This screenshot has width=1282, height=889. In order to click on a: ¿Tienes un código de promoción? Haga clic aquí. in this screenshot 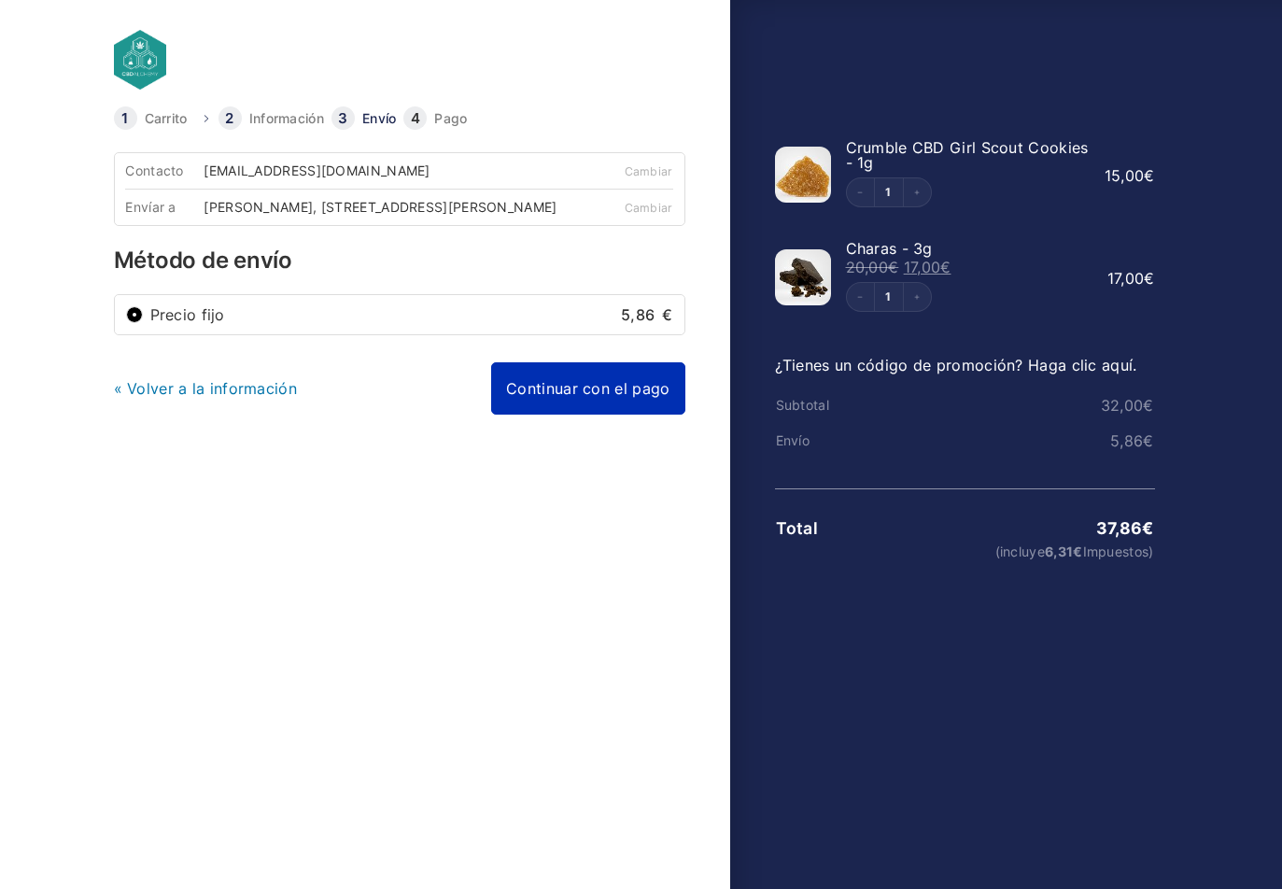, I will do `click(956, 365)`.